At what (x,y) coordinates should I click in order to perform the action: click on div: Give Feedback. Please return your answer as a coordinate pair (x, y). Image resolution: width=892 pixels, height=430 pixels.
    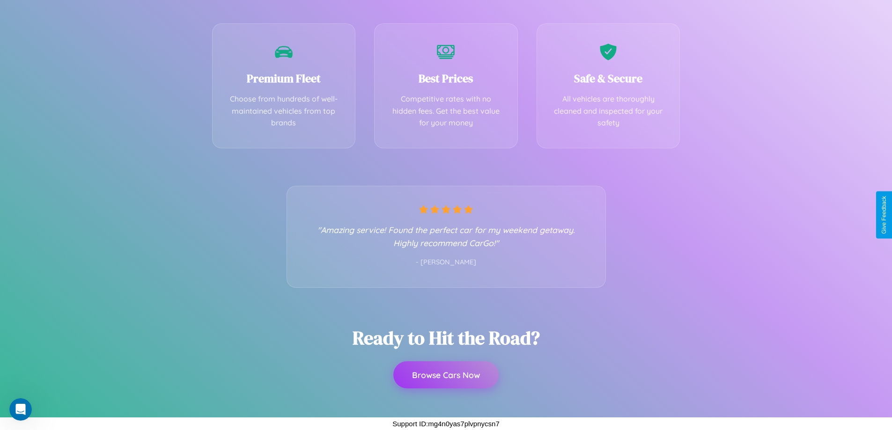
    Looking at the image, I should click on (884, 215).